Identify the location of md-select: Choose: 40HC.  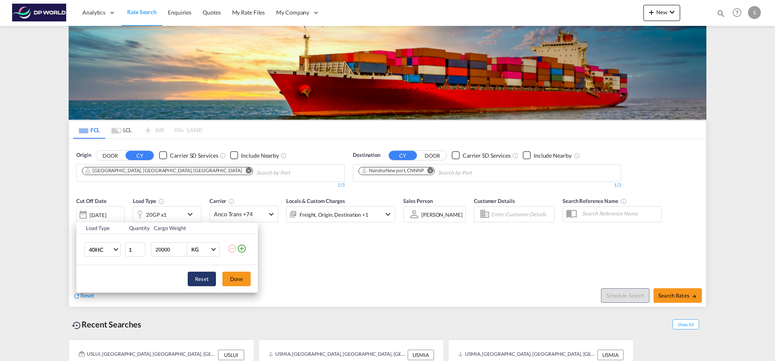
(103, 249).